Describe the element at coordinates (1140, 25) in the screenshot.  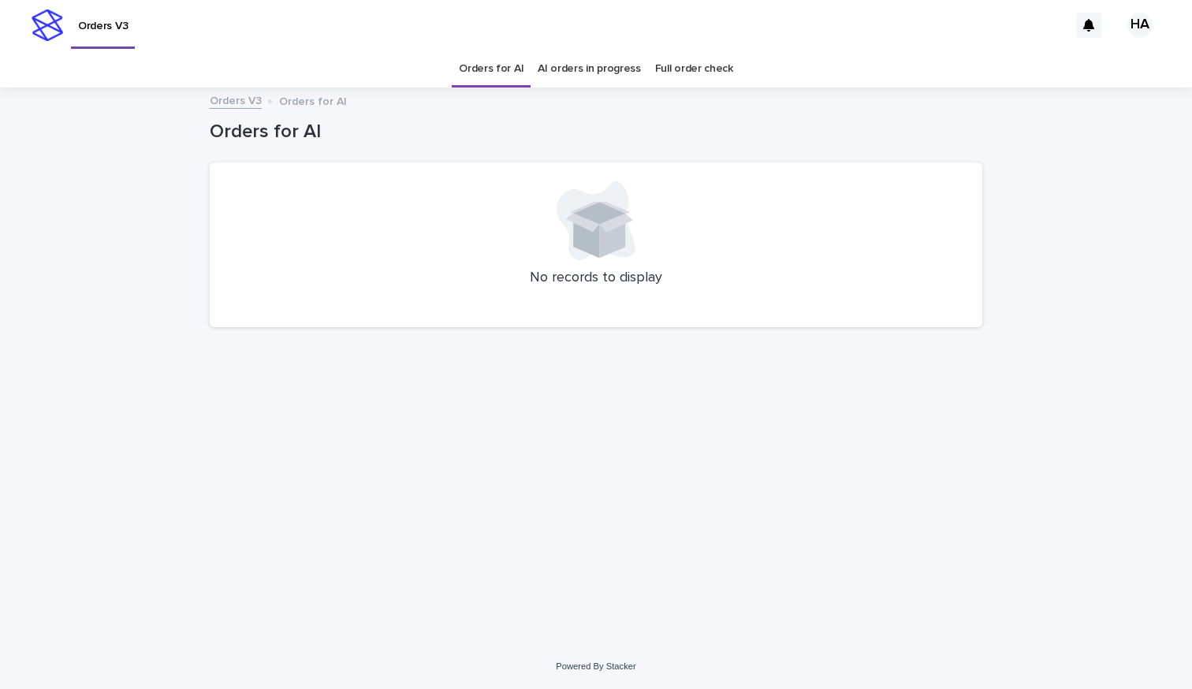
I see `div: HA` at that location.